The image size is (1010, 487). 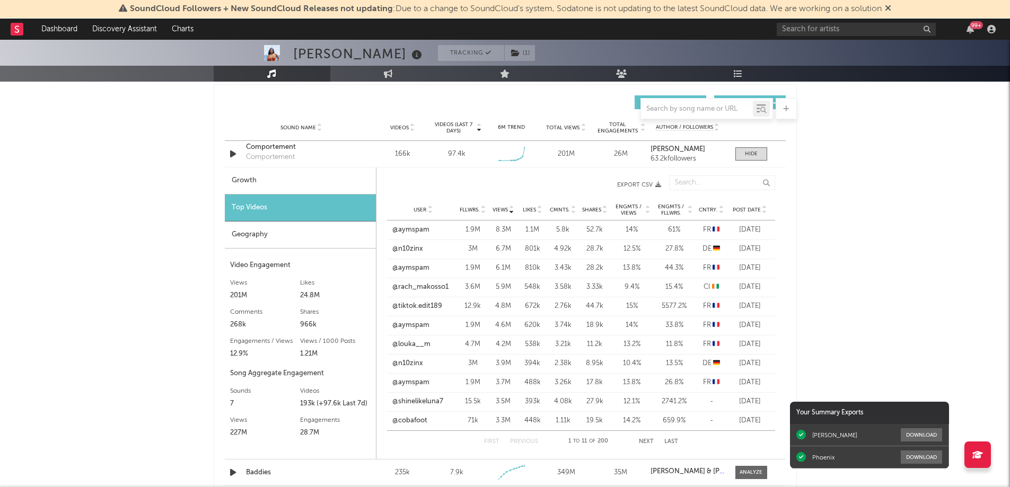 I want to click on button: First, so click(x=491, y=442).